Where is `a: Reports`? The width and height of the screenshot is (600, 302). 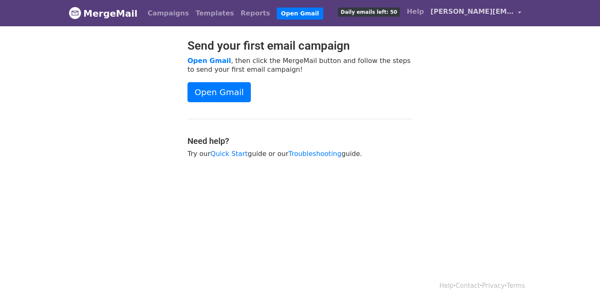
a: Reports is located at coordinates (255, 13).